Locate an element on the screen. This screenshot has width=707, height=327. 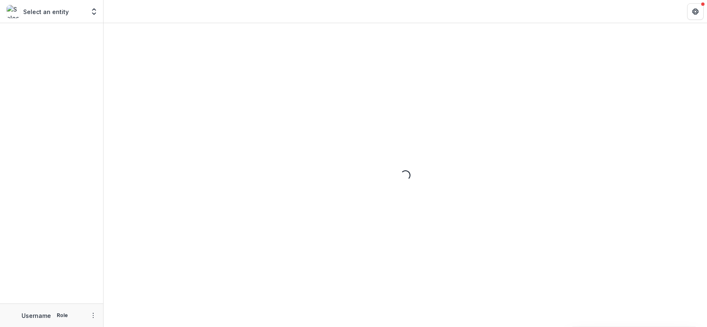
button: Open entity switcher is located at coordinates (94, 12).